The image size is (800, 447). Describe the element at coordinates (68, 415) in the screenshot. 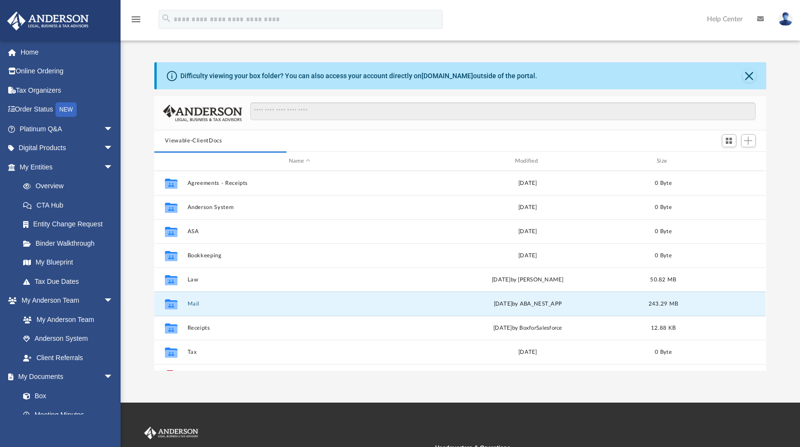

I see `a: Meeting Minutes` at that location.